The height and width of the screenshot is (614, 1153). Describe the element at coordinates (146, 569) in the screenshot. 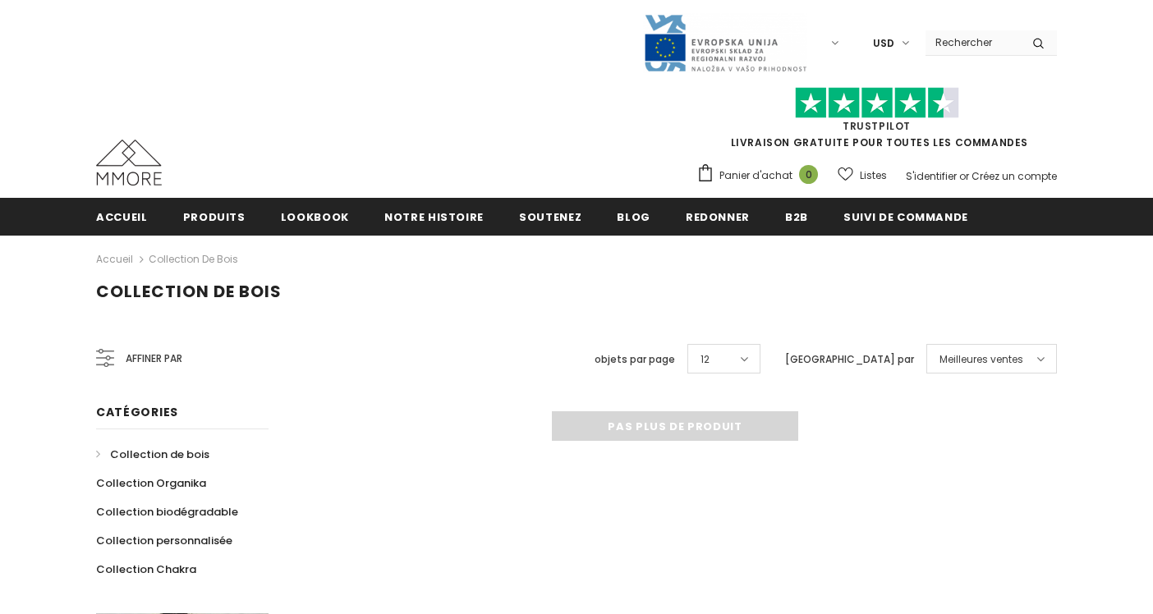

I see `a: Collection Chakra` at that location.